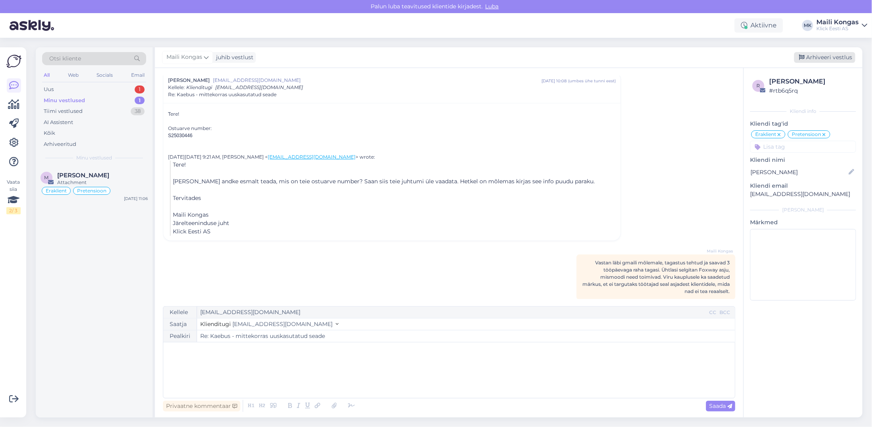  Describe the element at coordinates (466, 336) in the screenshot. I see `input: Write subject here...` at that location.